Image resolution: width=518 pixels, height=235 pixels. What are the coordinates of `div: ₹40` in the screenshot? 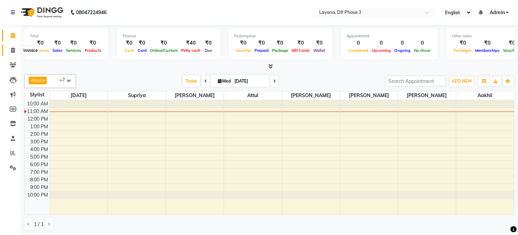 It's located at (191, 43).